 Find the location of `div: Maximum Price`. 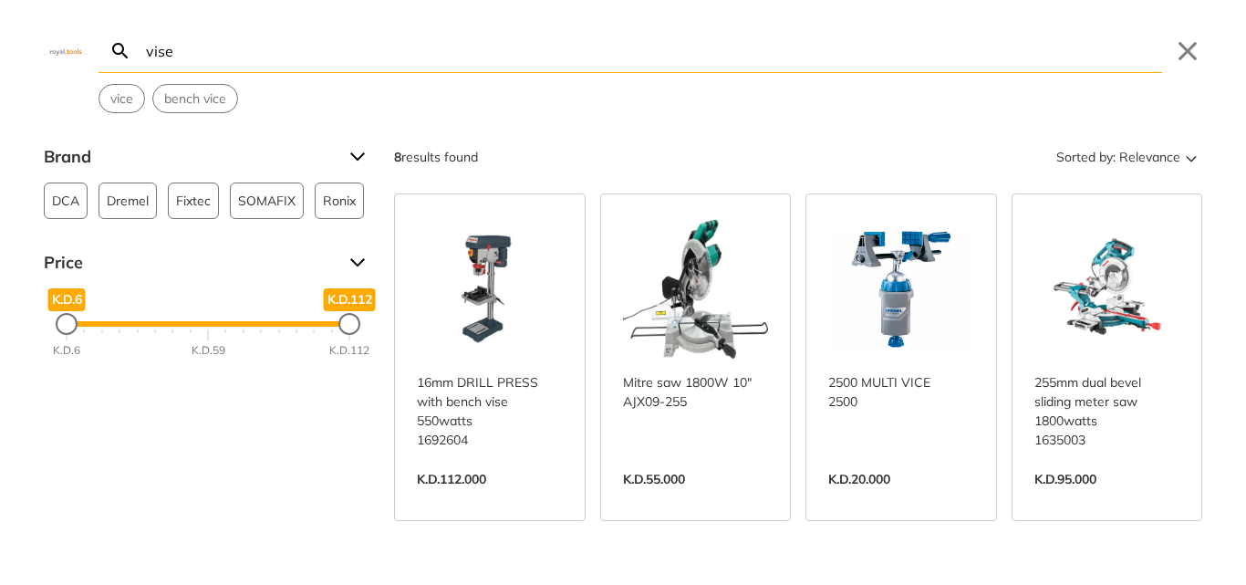

div: Maximum Price is located at coordinates (349, 324).